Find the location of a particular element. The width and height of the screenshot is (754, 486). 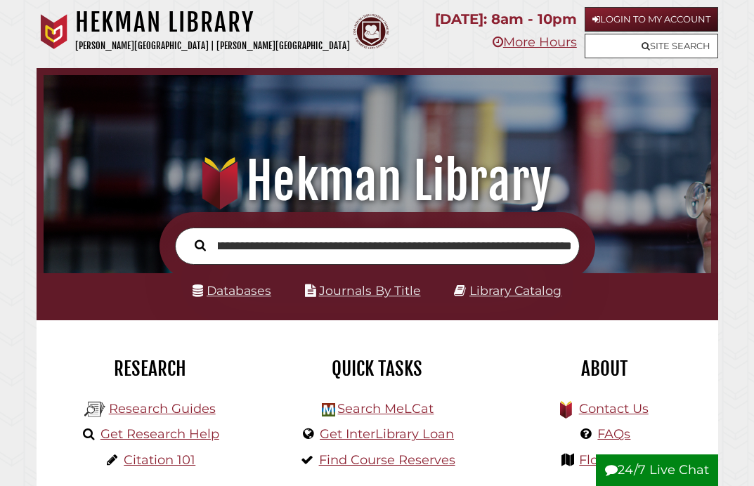

a: Library Catalog is located at coordinates (515, 290).